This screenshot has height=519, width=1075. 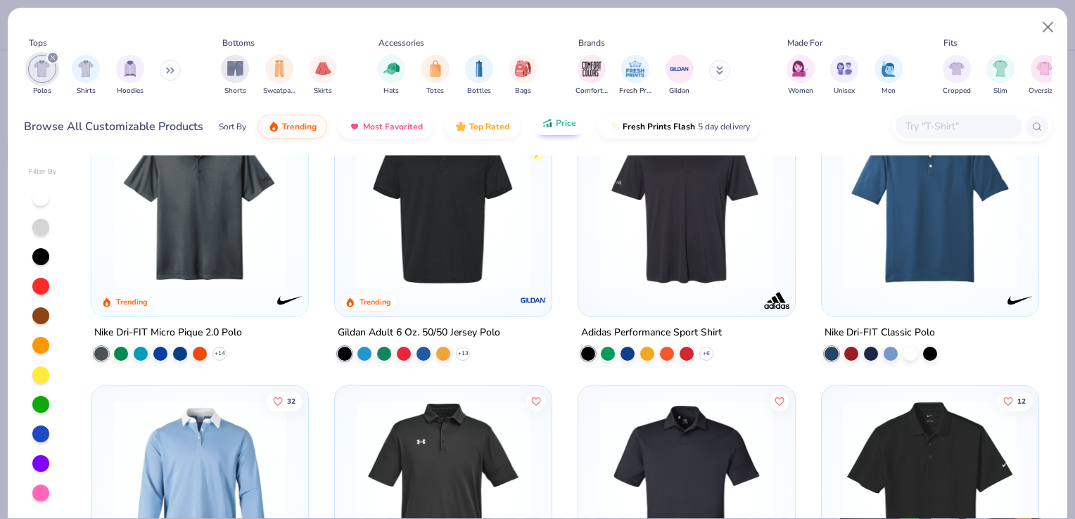 I want to click on span: Slim, so click(x=1001, y=91).